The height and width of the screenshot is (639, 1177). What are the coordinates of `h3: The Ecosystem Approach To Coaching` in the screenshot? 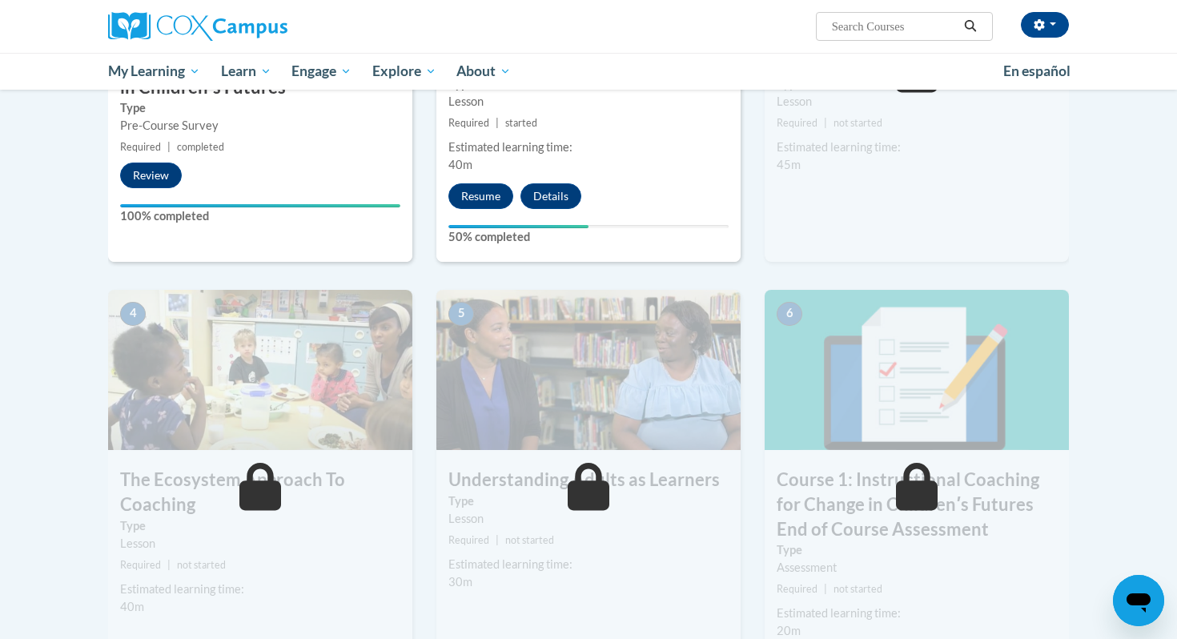 It's located at (260, 493).